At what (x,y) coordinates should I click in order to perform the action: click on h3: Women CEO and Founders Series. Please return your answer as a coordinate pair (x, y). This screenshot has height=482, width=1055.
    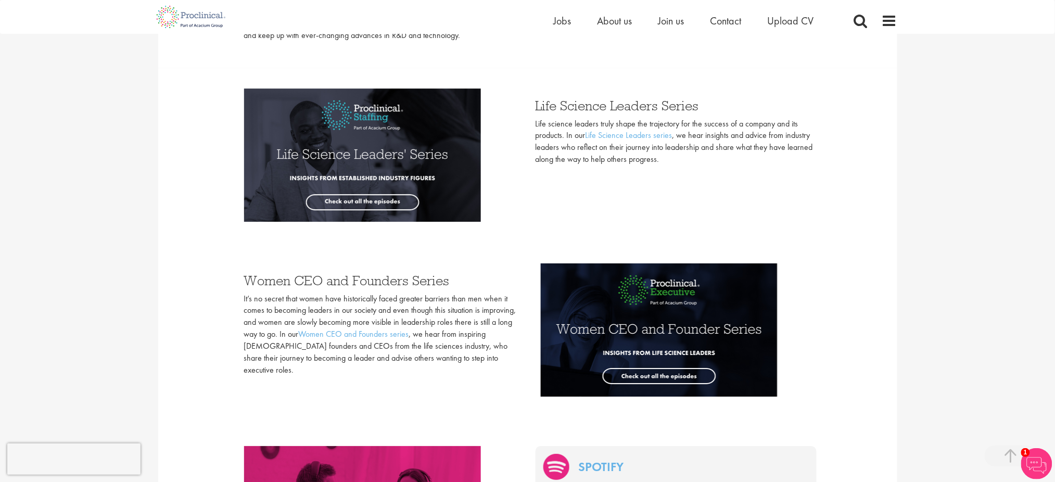
    Looking at the image, I should click on (382, 281).